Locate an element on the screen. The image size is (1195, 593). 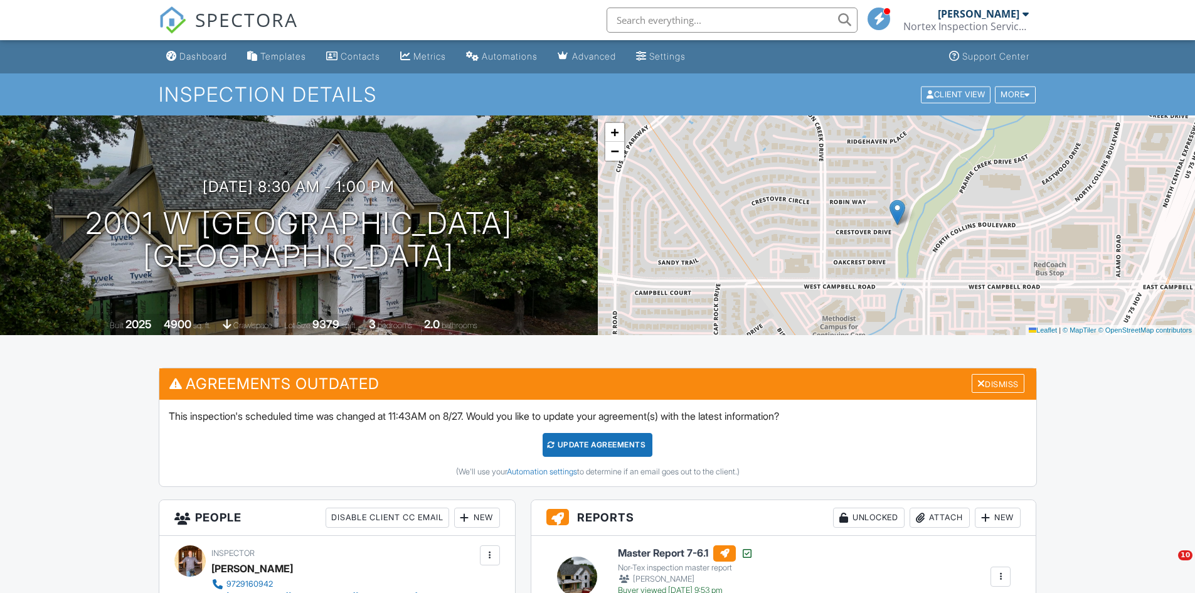
span: sq.ft. is located at coordinates (349, 325).